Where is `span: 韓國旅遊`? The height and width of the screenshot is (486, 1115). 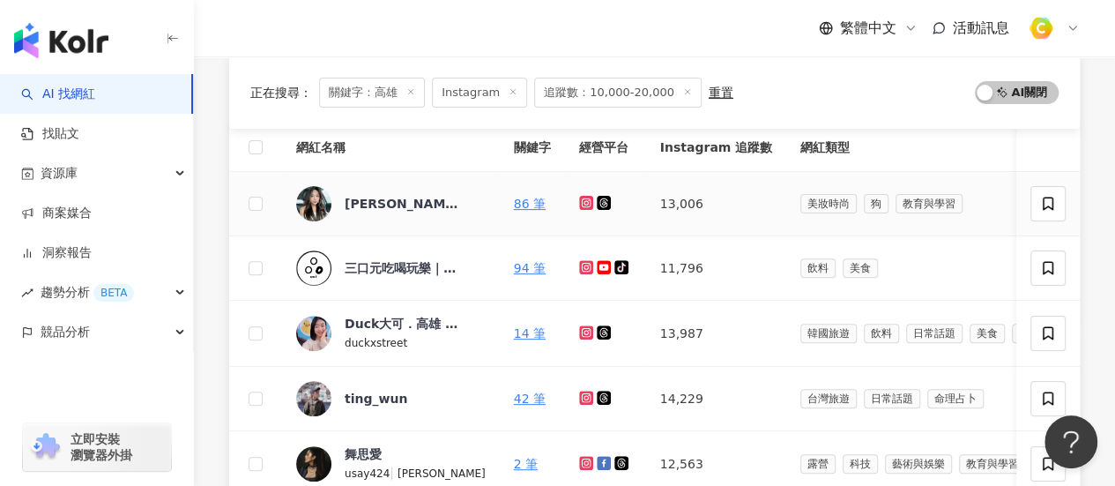
span: 韓國旅遊 is located at coordinates (829, 333).